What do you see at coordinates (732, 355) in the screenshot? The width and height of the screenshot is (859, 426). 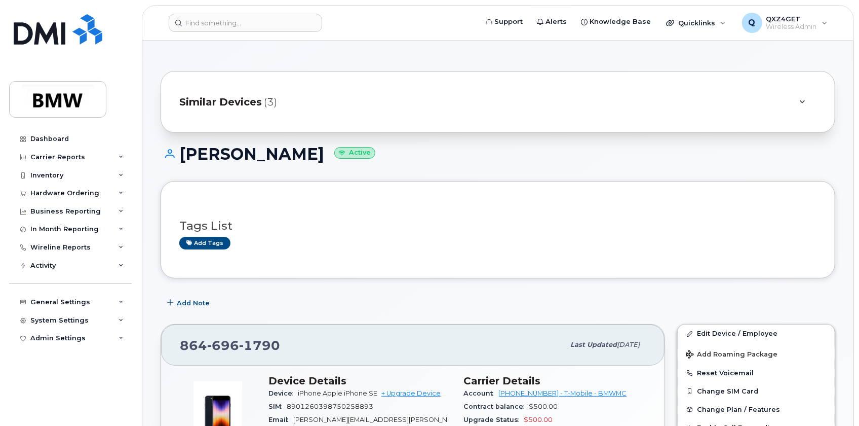 I see `span: Add Roaming Package` at bounding box center [732, 355].